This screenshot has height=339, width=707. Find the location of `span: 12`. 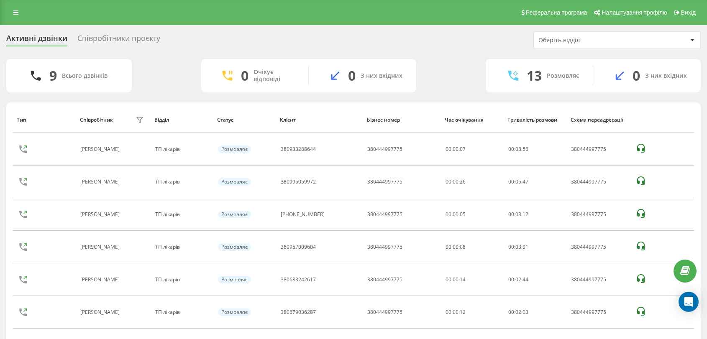

span: 12 is located at coordinates (525, 214).